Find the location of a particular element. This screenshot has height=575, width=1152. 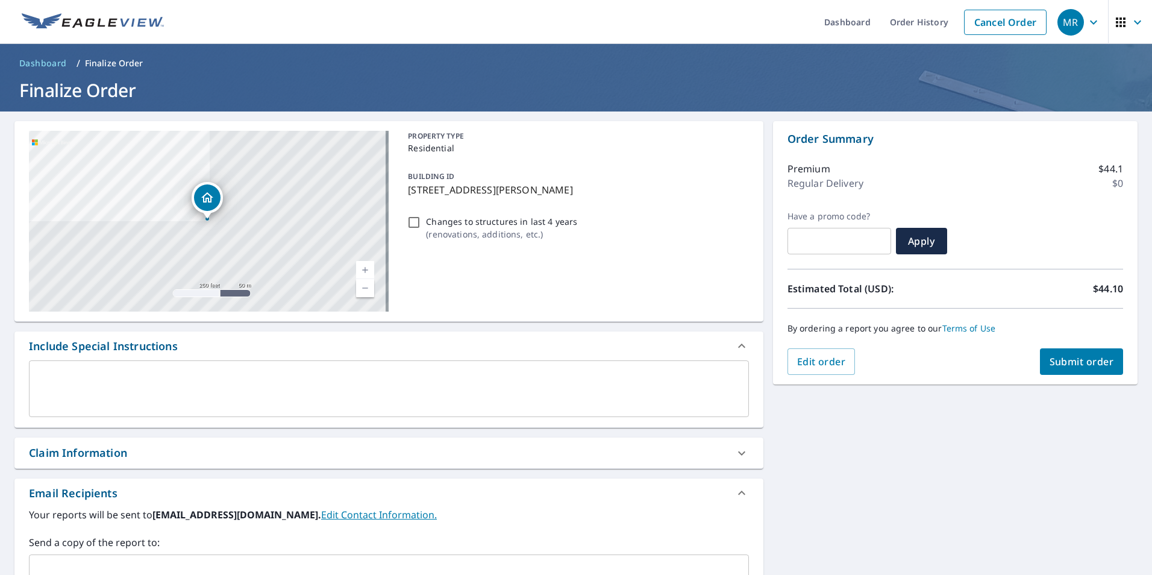

p: Residential is located at coordinates (576, 148).